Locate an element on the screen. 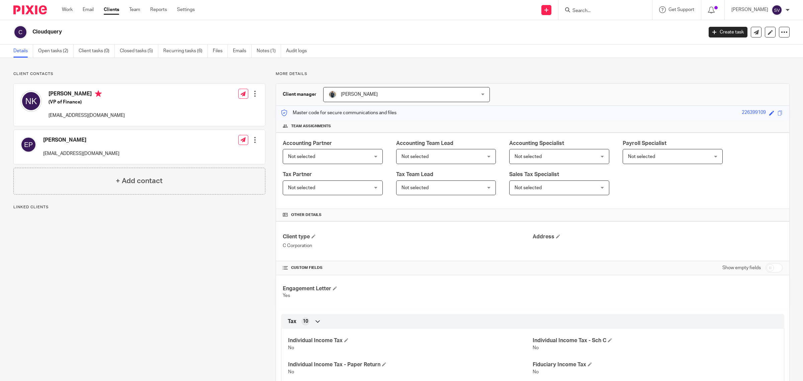 The image size is (803, 381). a: Email is located at coordinates (88, 10).